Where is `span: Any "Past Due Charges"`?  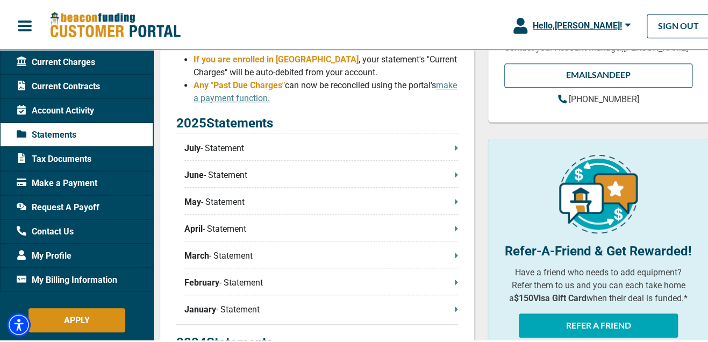 span: Any "Past Due Charges" is located at coordinates (239, 83).